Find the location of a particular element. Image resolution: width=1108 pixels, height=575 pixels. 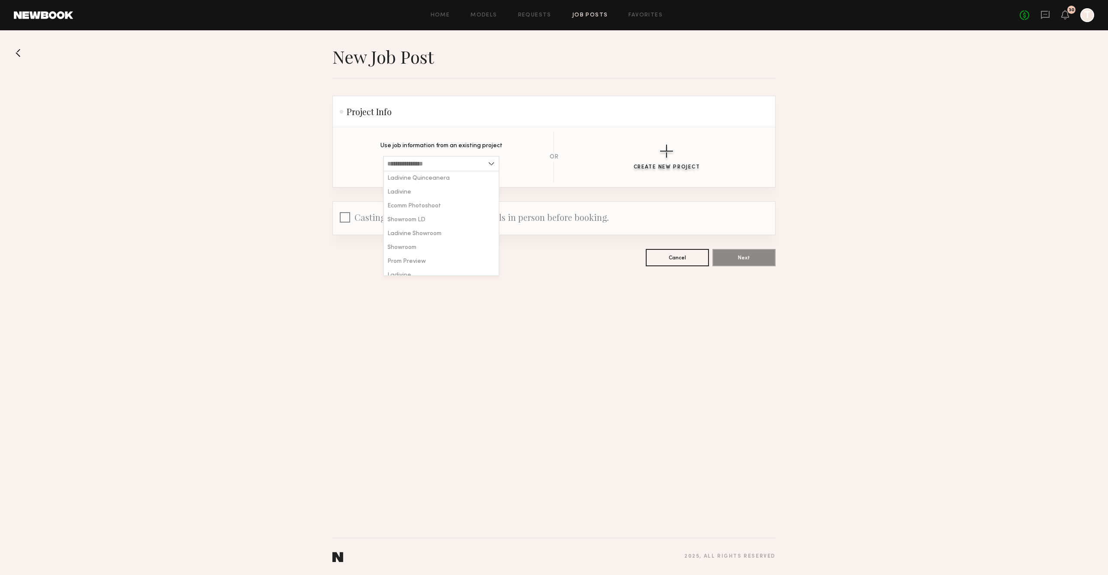

div: Ladivine Showroom is located at coordinates (441, 234).